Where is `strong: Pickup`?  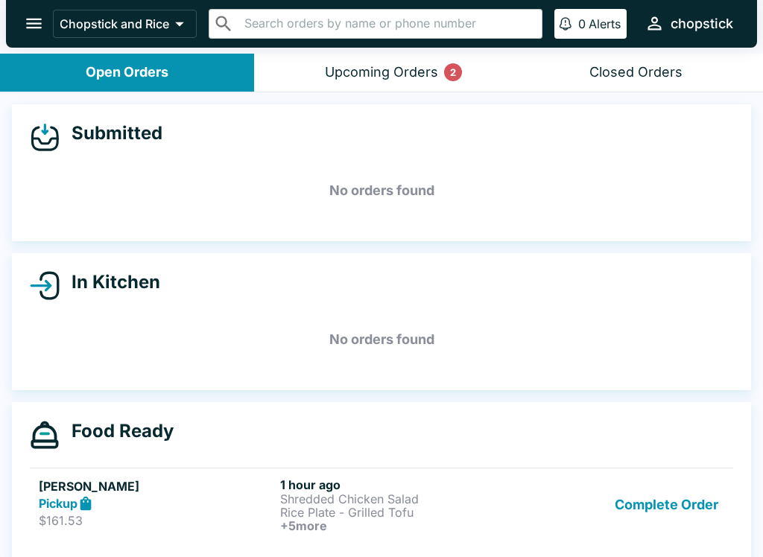
strong: Pickup is located at coordinates (58, 504).